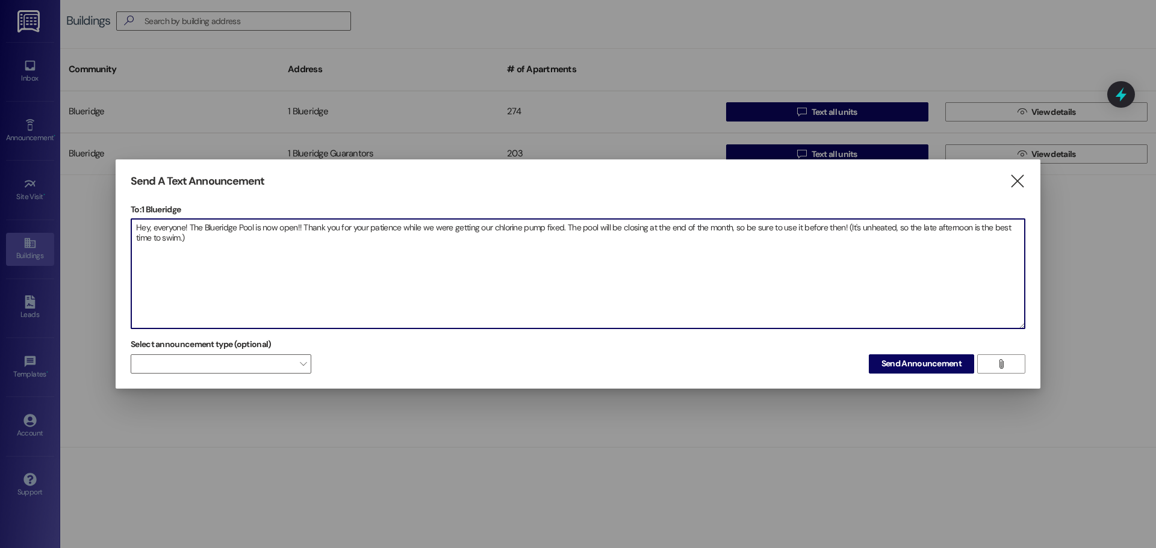 The width and height of the screenshot is (1156, 548). I want to click on textarea: Hey, everyone! The Blueridge Pool is now open!! Thank you for your patience while we were getting..., so click(578, 274).